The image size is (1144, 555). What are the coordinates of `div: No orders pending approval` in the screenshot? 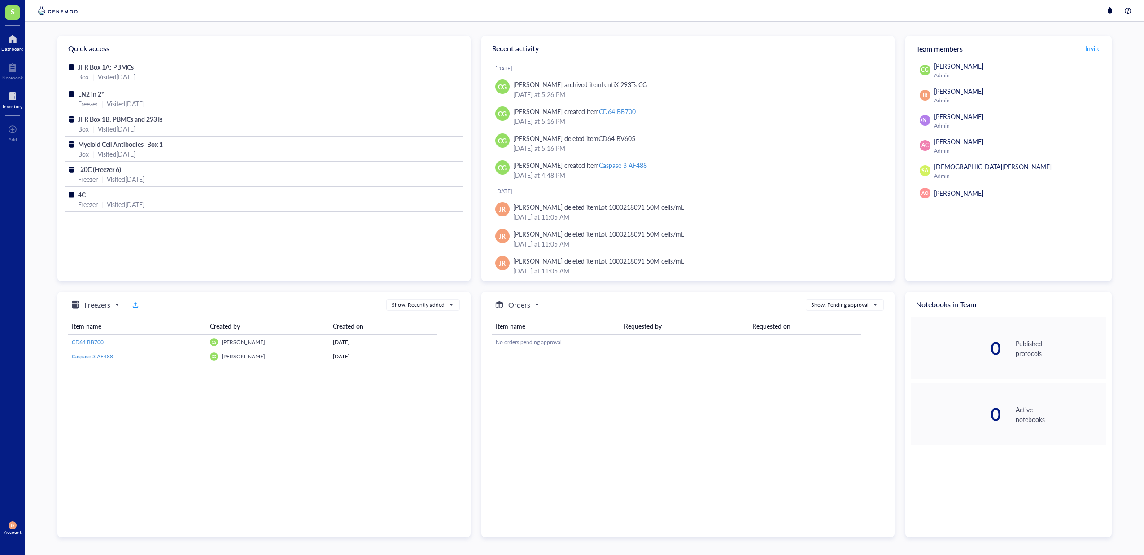 It's located at (677, 342).